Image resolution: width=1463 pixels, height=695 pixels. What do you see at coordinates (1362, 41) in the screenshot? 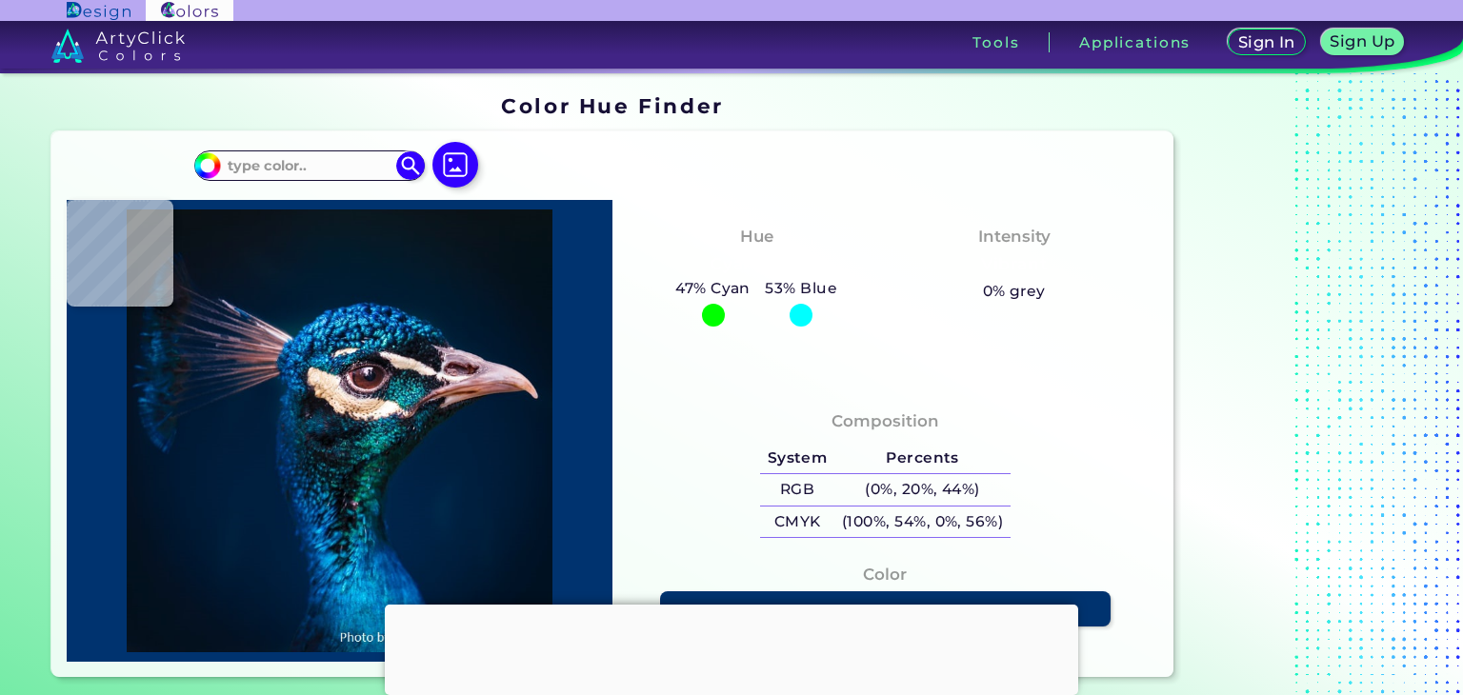
I see `h5: Sign Up` at bounding box center [1362, 41].